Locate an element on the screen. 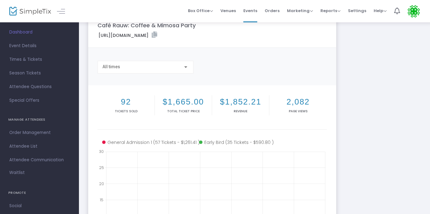  text: 25 is located at coordinates (102, 167).